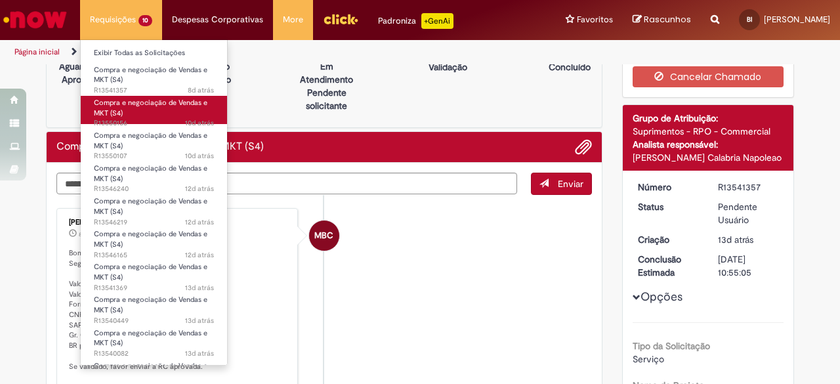  Describe the element at coordinates (708, 77) in the screenshot. I see `button: Cancelar Chamado` at that location.